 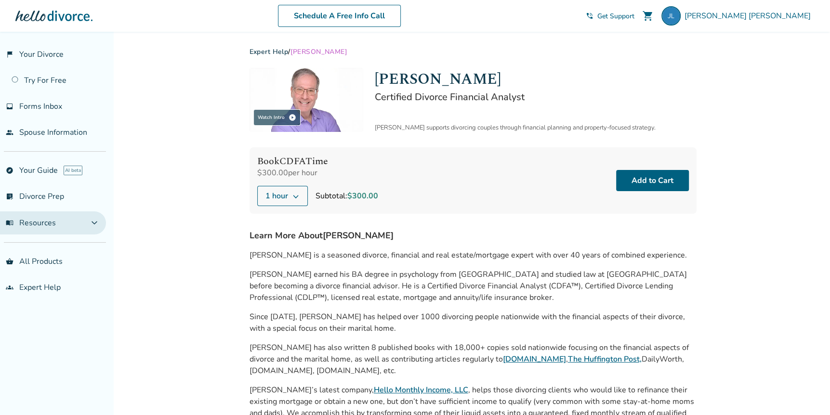 What do you see at coordinates (347, 196) in the screenshot?
I see `div: Subtotal:` at bounding box center [347, 196].